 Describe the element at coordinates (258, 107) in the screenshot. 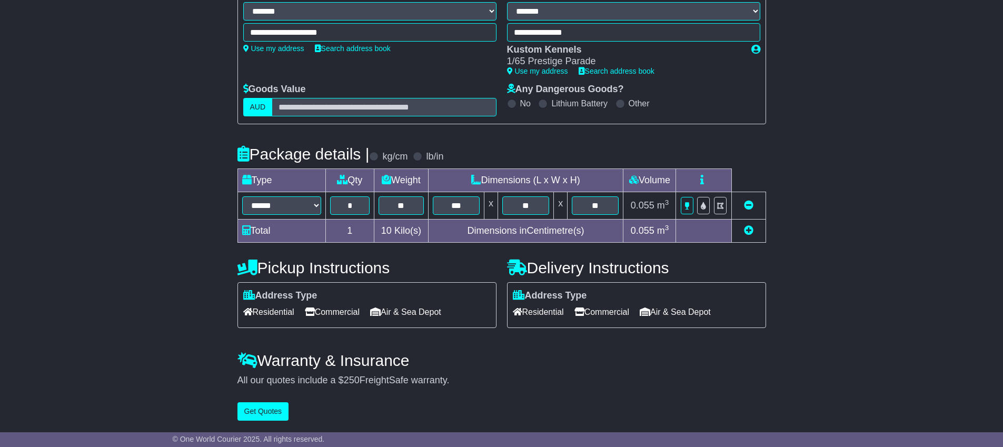

I see `label: AUD` at that location.